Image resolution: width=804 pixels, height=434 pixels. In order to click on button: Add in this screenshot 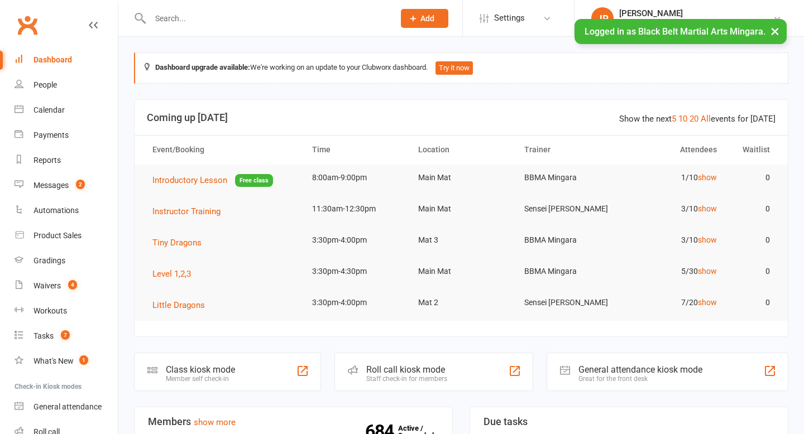, I will do `click(424, 18)`.